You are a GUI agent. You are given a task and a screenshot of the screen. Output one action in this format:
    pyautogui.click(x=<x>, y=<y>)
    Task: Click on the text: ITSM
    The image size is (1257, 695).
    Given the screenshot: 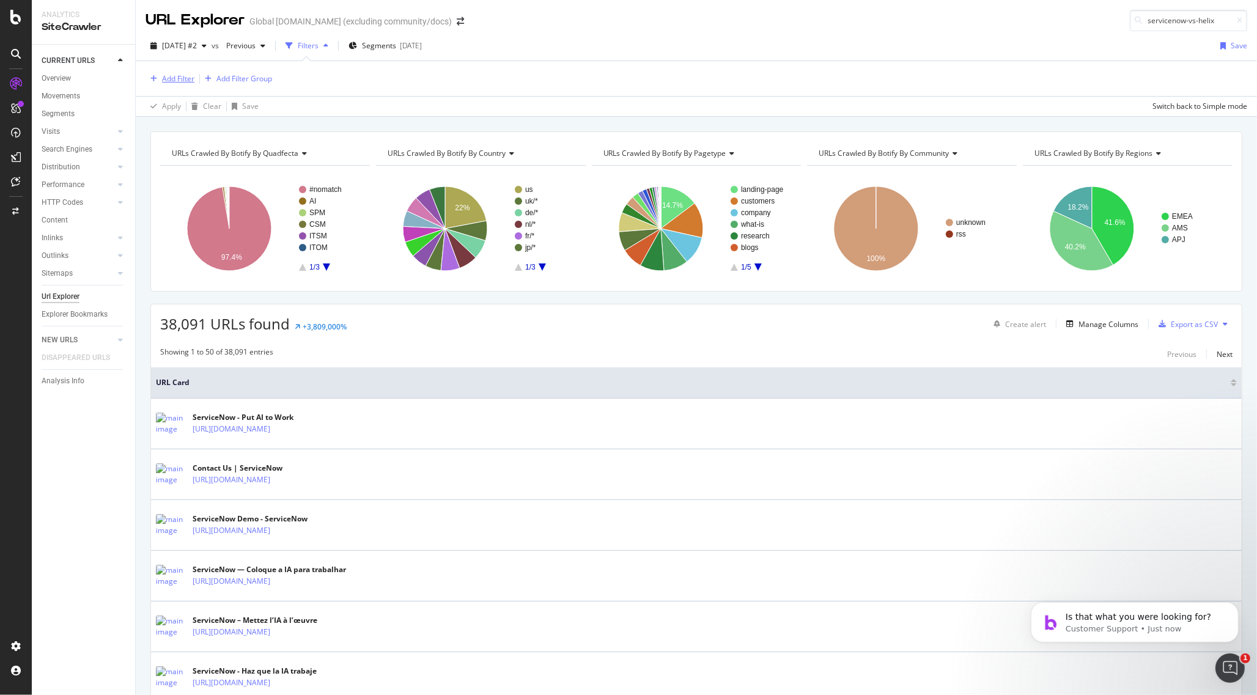 What is the action you would take?
    pyautogui.click(x=318, y=236)
    